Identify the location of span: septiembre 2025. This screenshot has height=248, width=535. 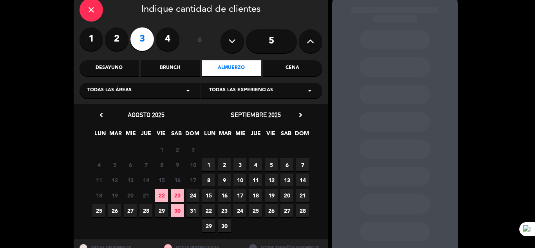
(256, 115).